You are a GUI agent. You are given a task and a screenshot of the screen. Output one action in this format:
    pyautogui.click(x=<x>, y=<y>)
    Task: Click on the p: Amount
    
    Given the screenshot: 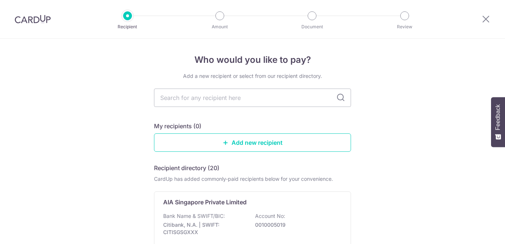 What is the action you would take?
    pyautogui.click(x=220, y=27)
    